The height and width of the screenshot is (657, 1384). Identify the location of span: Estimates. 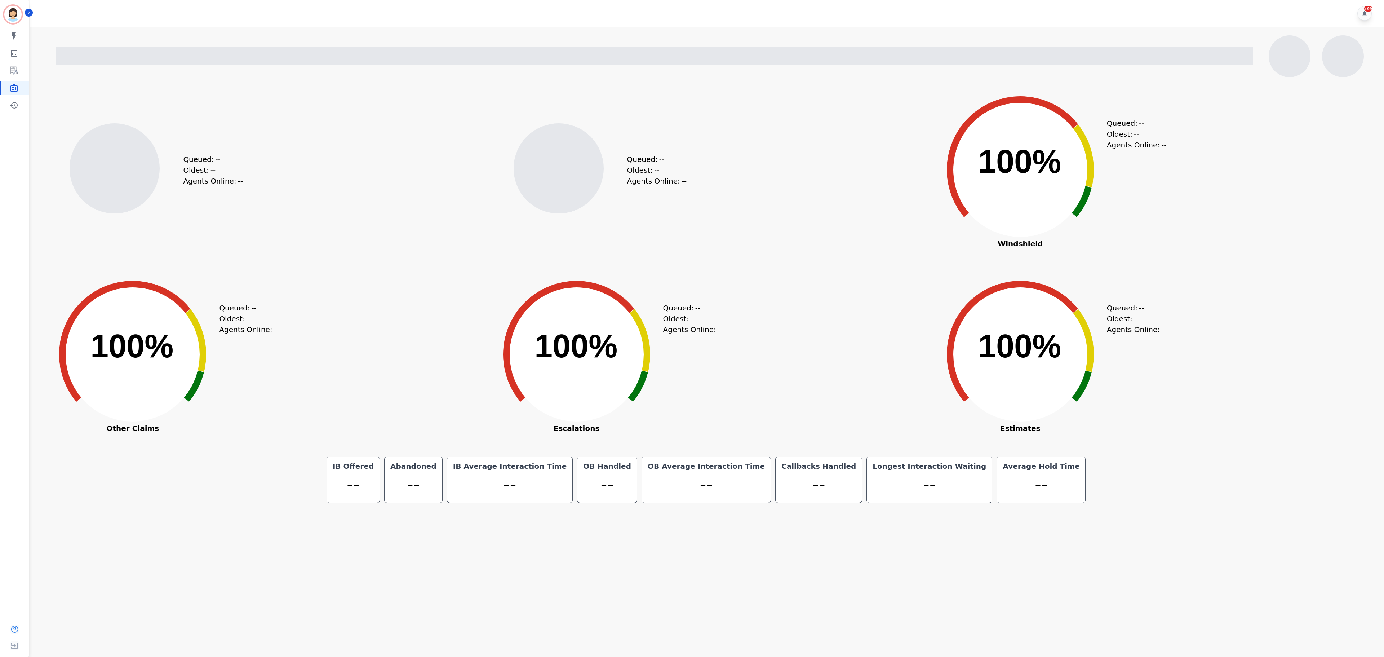
(1020, 428).